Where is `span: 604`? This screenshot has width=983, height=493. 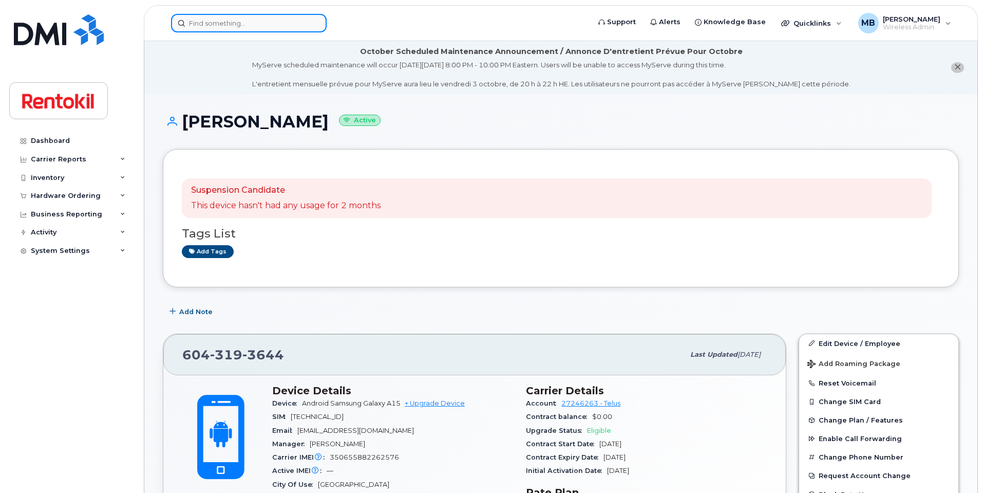 span: 604 is located at coordinates (233, 354).